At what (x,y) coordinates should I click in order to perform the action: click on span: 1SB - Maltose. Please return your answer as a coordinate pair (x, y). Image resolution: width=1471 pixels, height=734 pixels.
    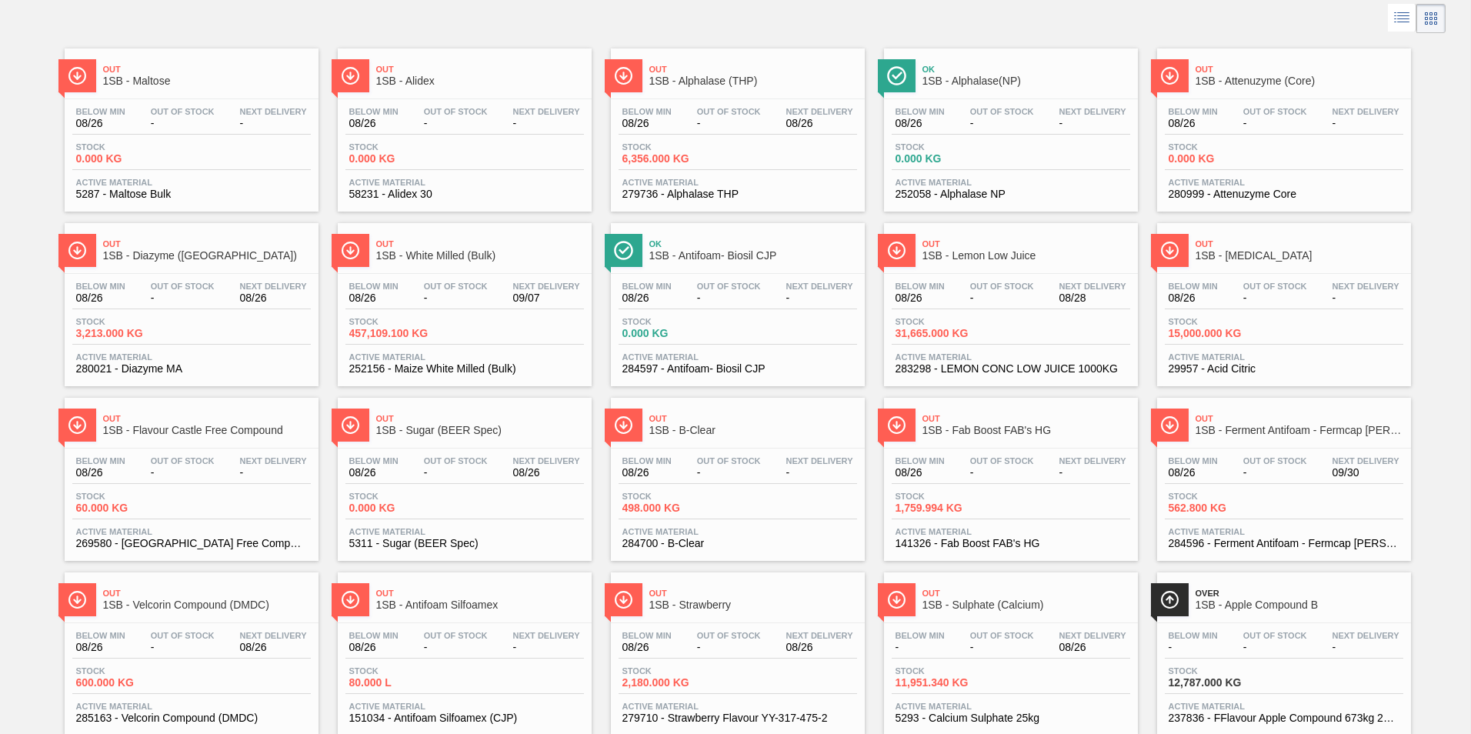
    Looking at the image, I should click on (207, 81).